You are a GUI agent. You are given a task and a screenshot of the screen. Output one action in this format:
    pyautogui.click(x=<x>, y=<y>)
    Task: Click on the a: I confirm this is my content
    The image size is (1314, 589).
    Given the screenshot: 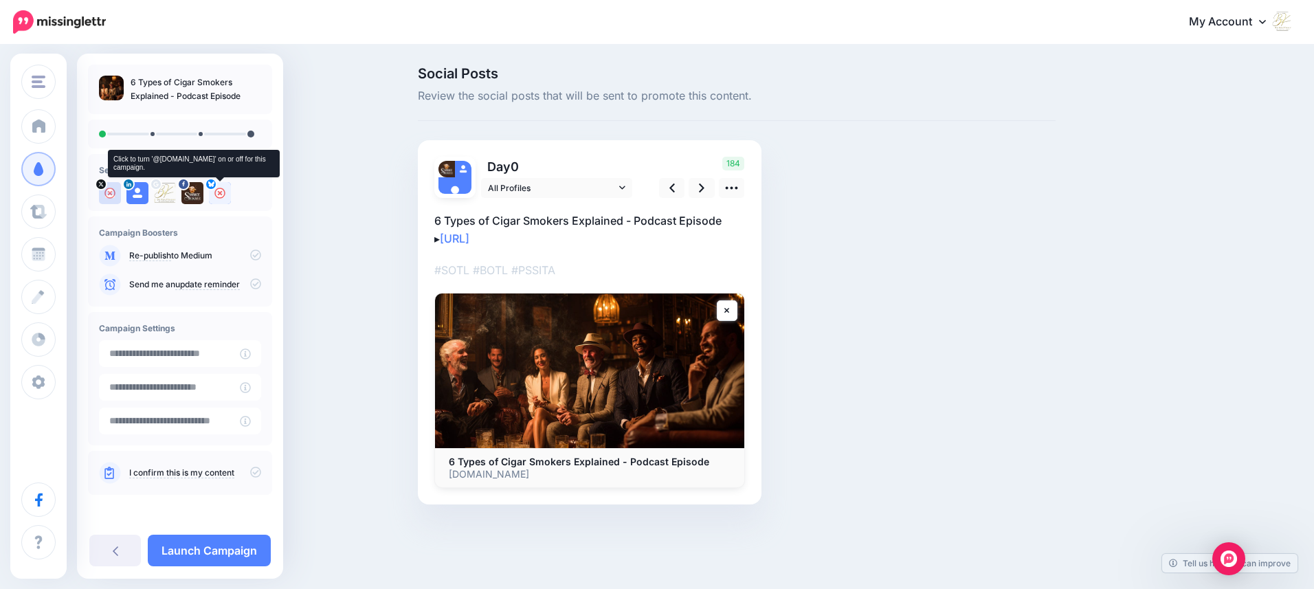 What is the action you would take?
    pyautogui.click(x=181, y=473)
    